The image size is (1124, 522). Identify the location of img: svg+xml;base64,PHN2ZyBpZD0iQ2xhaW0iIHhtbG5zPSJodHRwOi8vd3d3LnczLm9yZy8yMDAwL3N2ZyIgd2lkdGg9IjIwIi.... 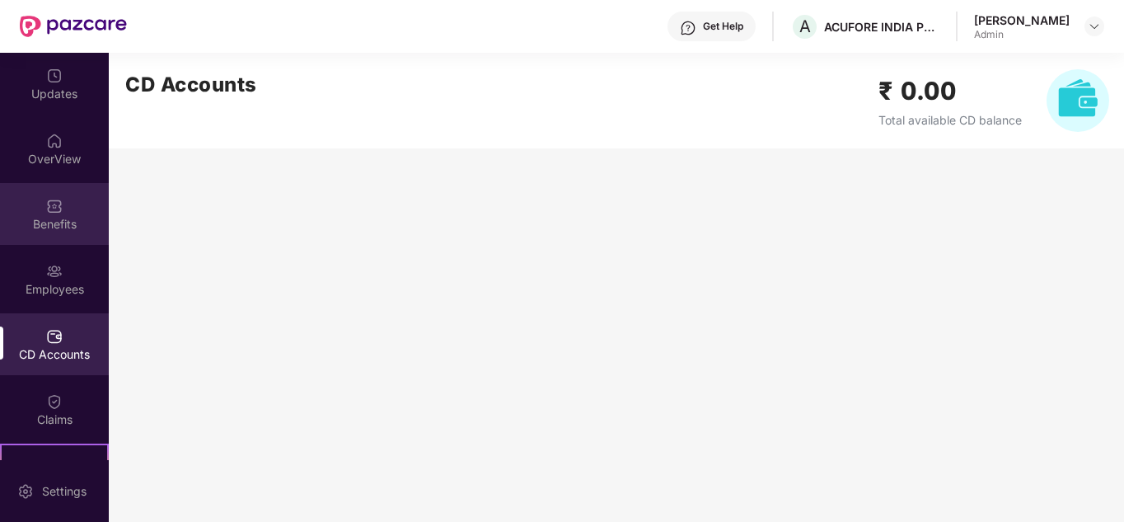
(54, 401).